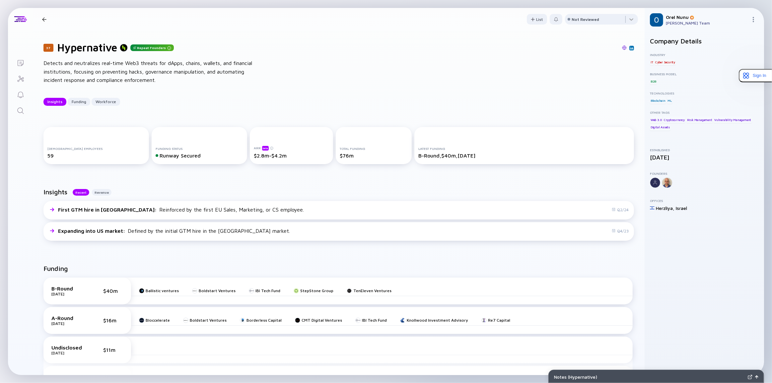  Describe the element at coordinates (113, 350) in the screenshot. I see `div: $11m` at that location.